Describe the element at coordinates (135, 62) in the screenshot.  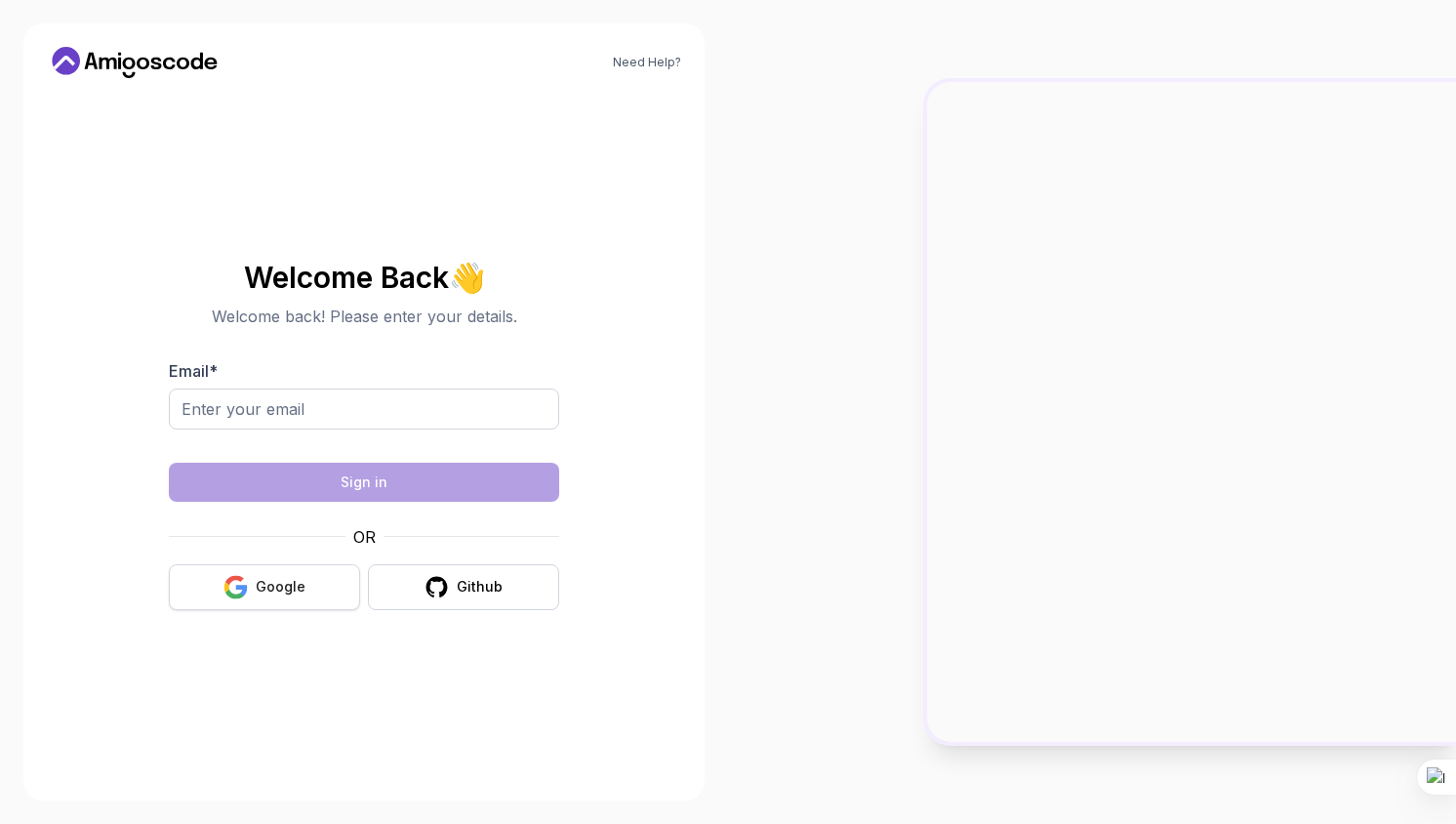
I see `a: Home link` at that location.